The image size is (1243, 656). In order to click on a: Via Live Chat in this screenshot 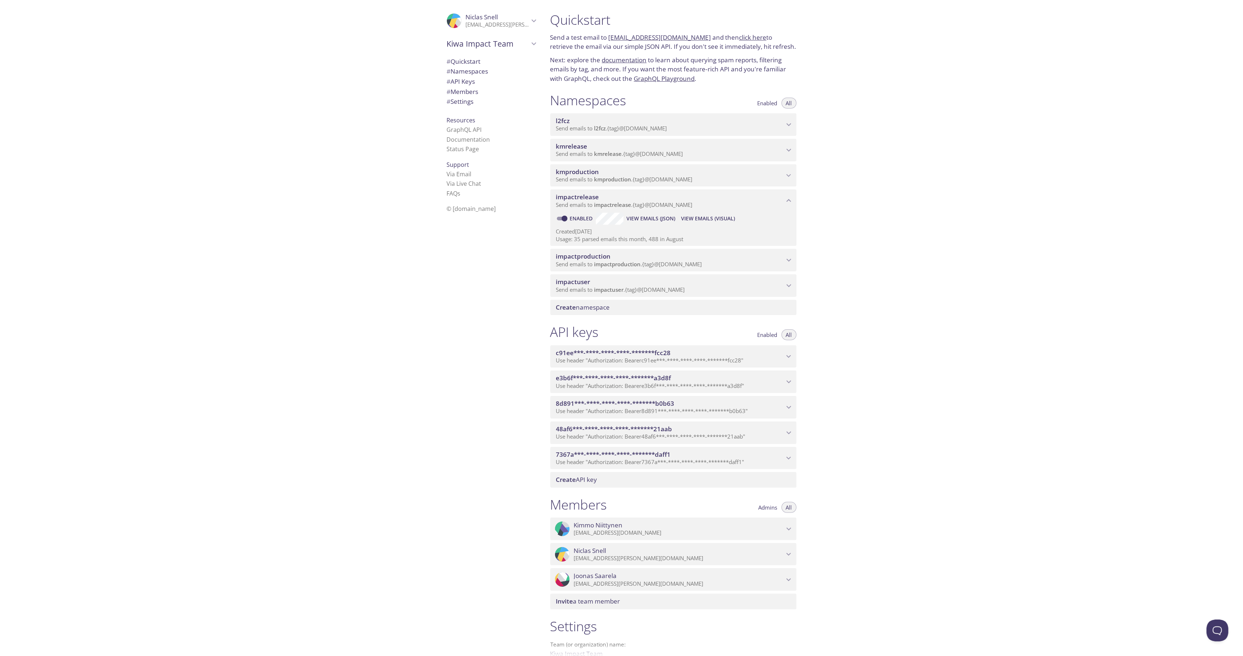, I will do `click(464, 184)`.